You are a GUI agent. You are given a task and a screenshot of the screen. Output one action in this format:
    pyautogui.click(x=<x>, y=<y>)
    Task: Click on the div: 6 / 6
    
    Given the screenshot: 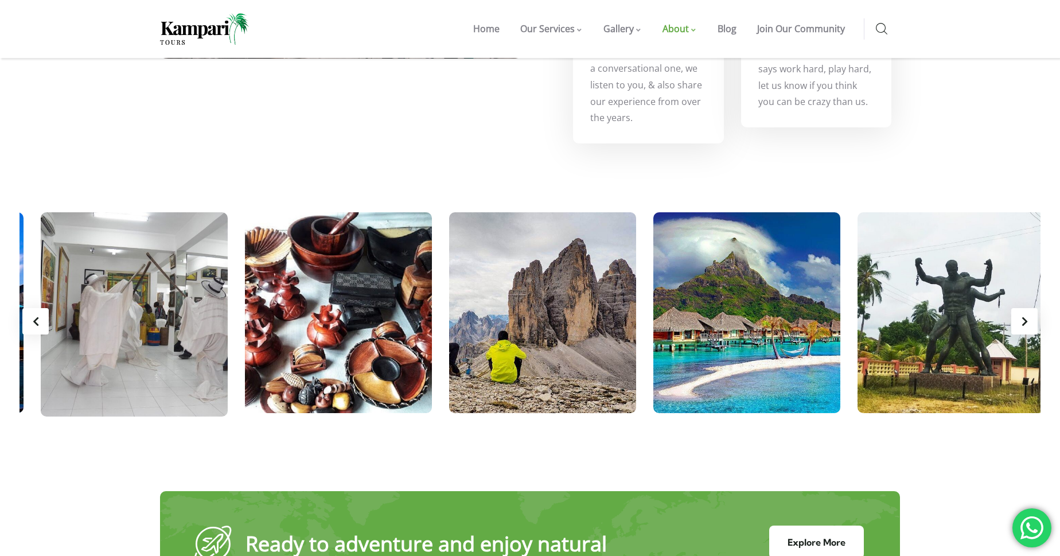 What is the action you would take?
    pyautogui.click(x=747, y=321)
    